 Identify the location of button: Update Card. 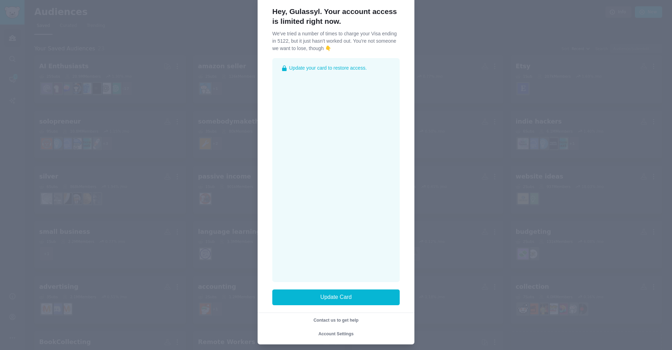
(336, 298).